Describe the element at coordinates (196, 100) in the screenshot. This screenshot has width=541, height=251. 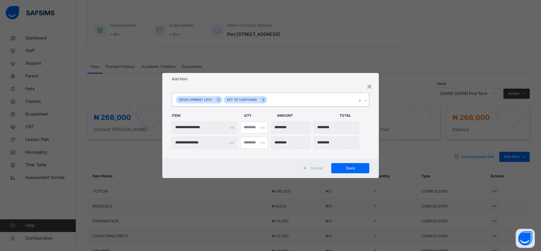
I see `div: DEVELOPMENT LEVY` at that location.